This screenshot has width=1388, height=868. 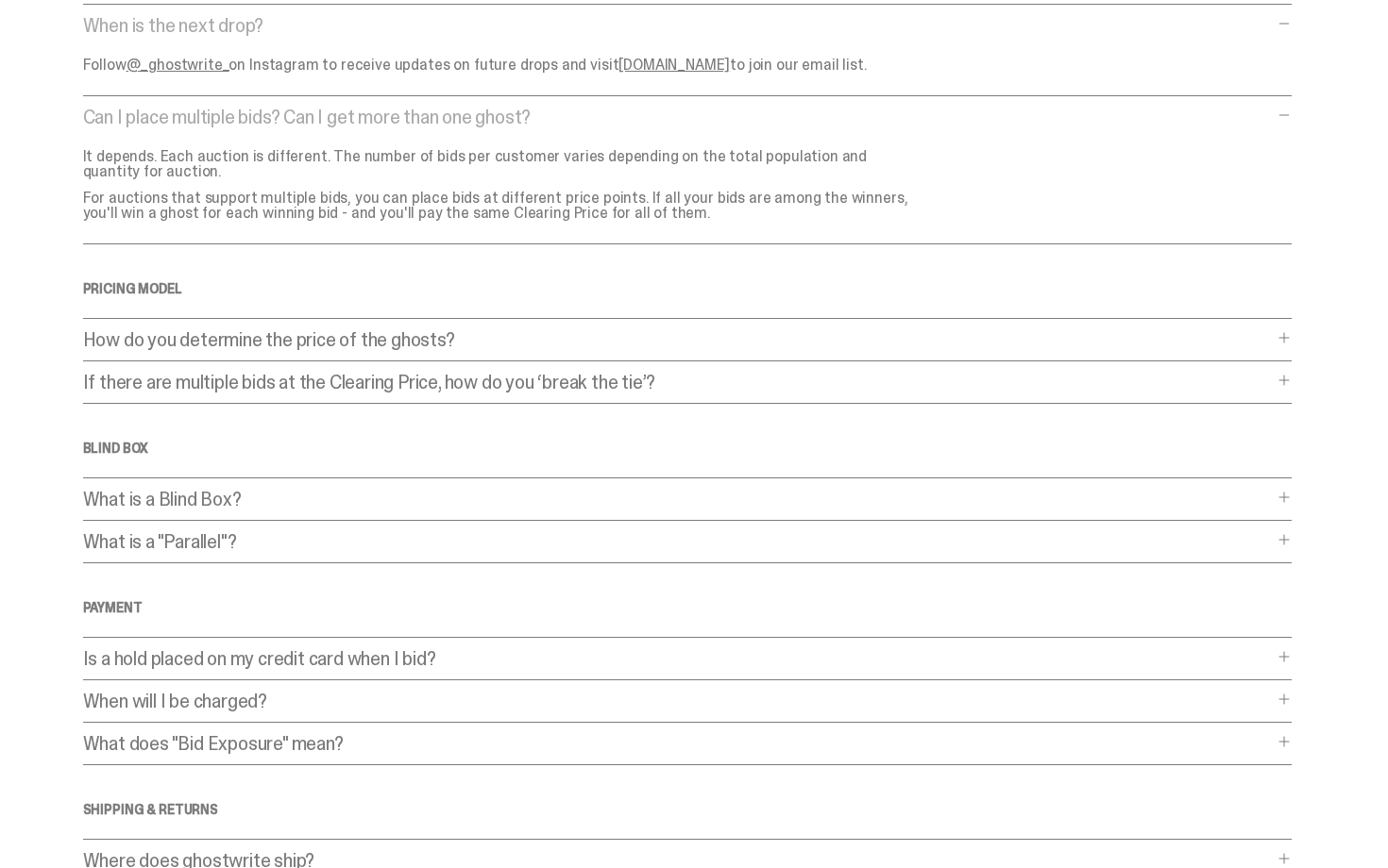 I want to click on p: Is a hold placed on my credit card when I bid?, so click(x=678, y=659).